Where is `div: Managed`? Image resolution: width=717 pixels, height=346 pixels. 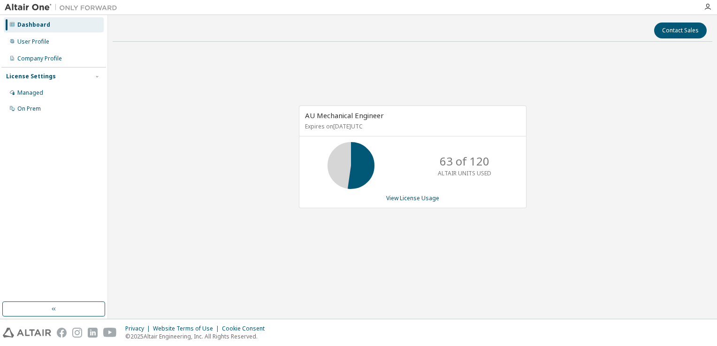 div: Managed is located at coordinates (30, 93).